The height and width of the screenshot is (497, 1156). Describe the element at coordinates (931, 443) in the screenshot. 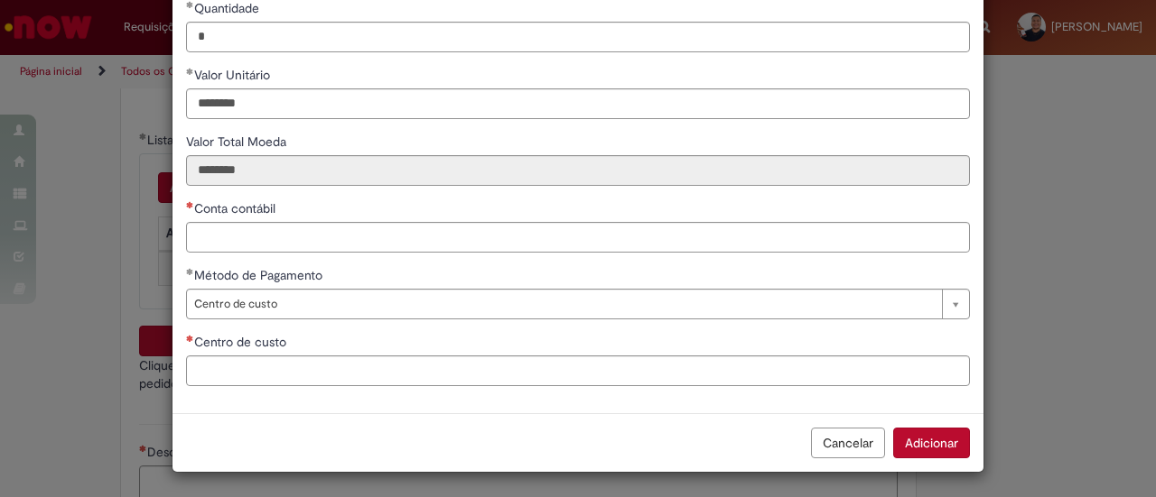

I see `button: Adicionar` at that location.